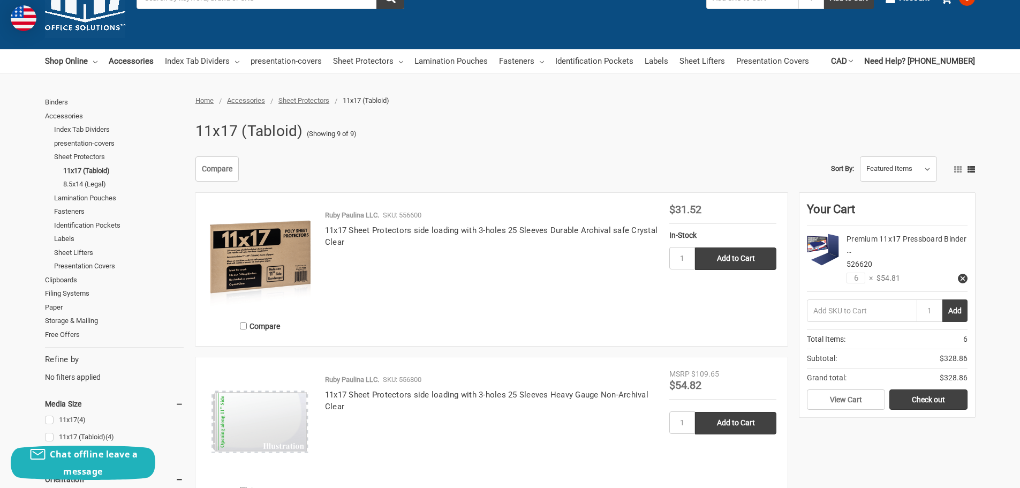 This screenshot has width=1020, height=488. What do you see at coordinates (965, 339) in the screenshot?
I see `span: 6` at bounding box center [965, 339].